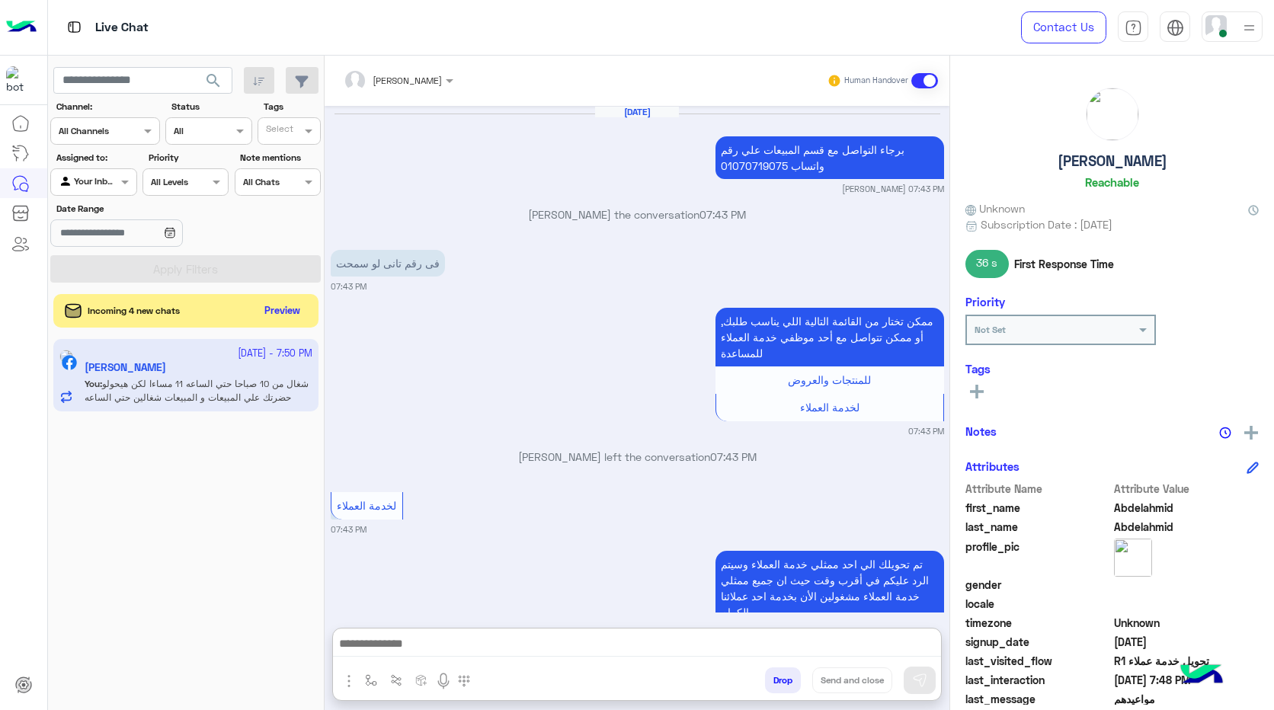 This screenshot has width=1274, height=710. I want to click on span: last_name, so click(1038, 527).